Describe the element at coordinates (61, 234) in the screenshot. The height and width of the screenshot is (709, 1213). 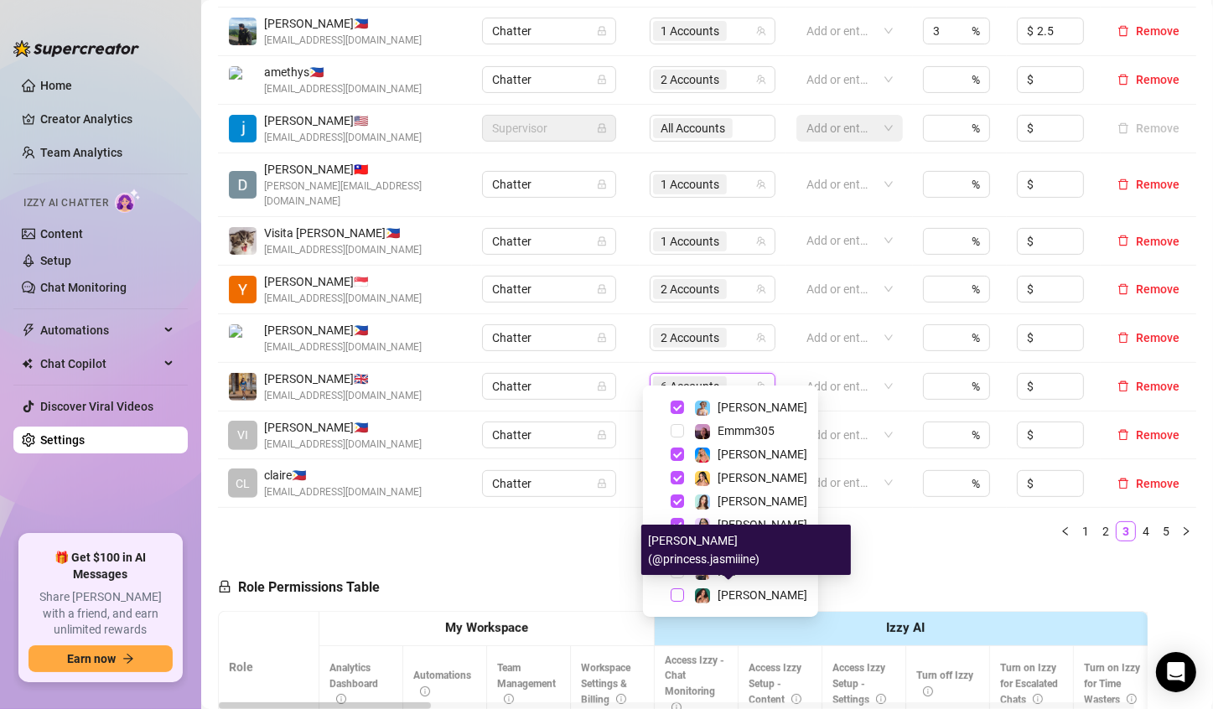
I see `a: Content` at that location.